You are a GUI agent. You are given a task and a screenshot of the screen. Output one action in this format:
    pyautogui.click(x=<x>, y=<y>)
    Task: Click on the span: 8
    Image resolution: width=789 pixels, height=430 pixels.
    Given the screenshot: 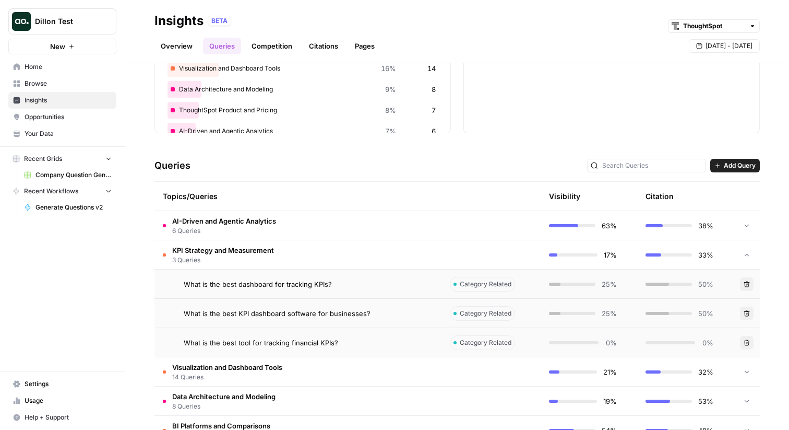 What is the action you would take?
    pyautogui.click(x=434, y=89)
    